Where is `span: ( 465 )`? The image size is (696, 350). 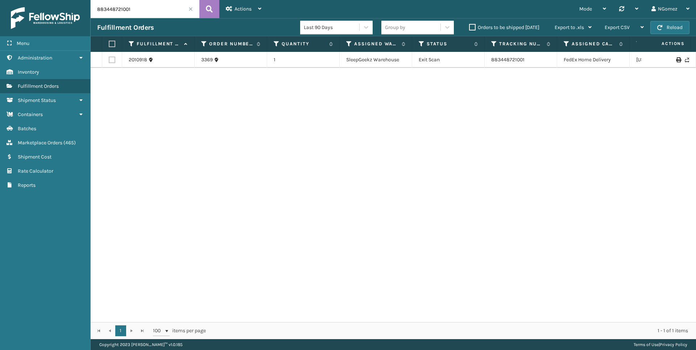
span: ( 465 ) is located at coordinates (70, 143).